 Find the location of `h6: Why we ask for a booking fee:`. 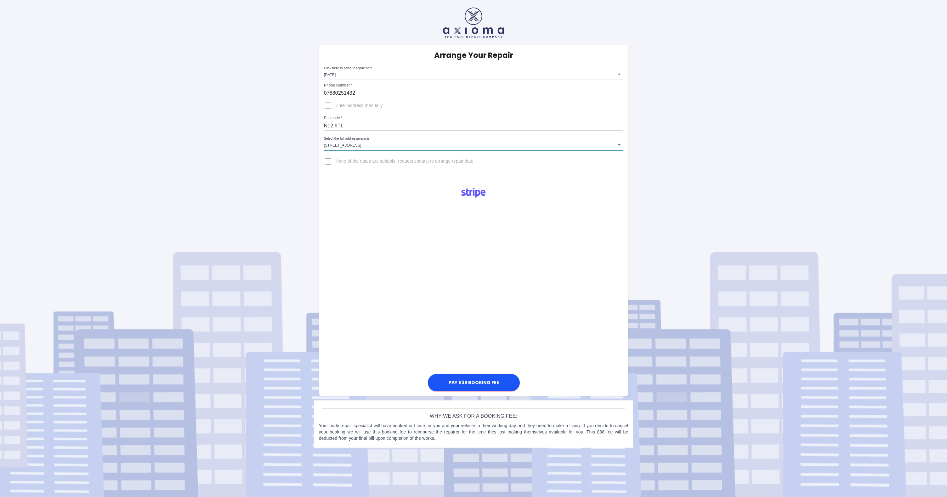

h6: Why we ask for a booking fee: is located at coordinates (473, 416).